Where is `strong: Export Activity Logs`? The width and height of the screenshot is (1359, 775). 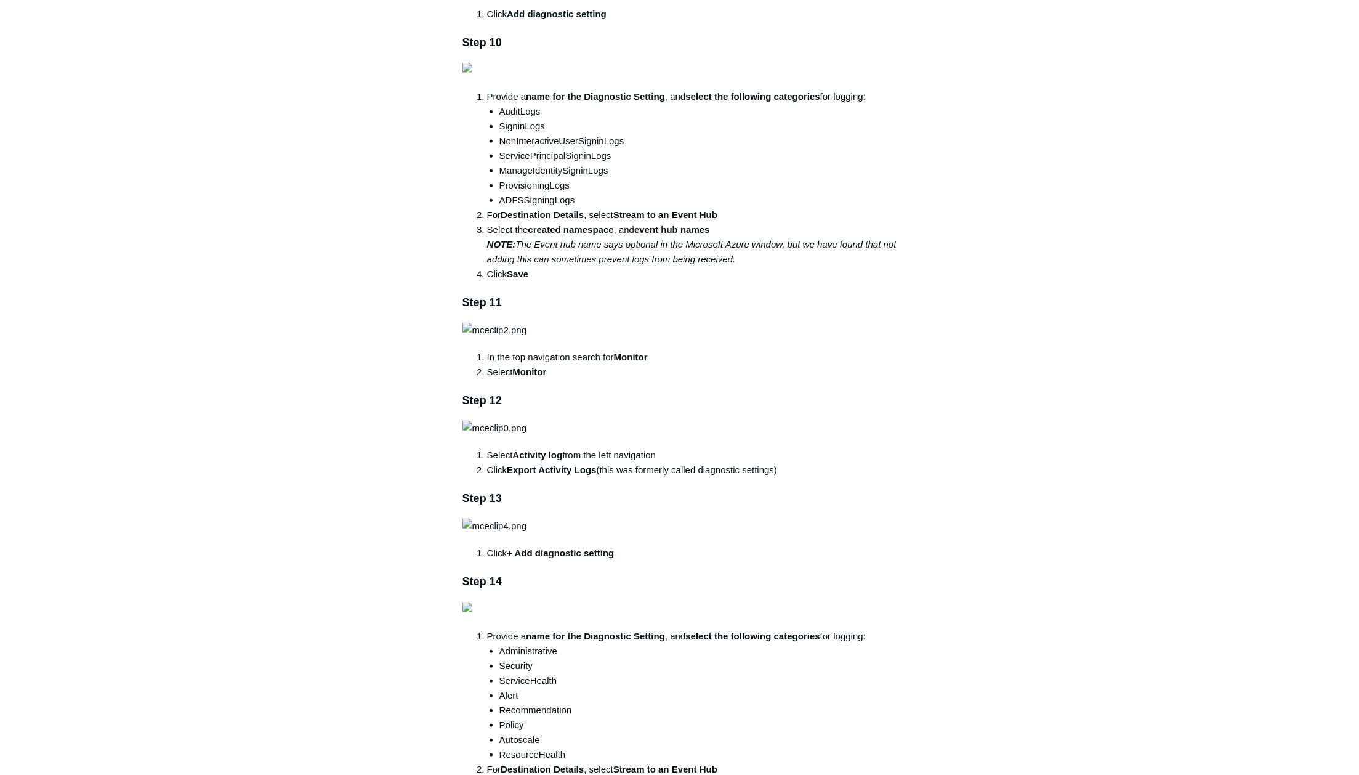 strong: Export Activity Logs is located at coordinates (551, 469).